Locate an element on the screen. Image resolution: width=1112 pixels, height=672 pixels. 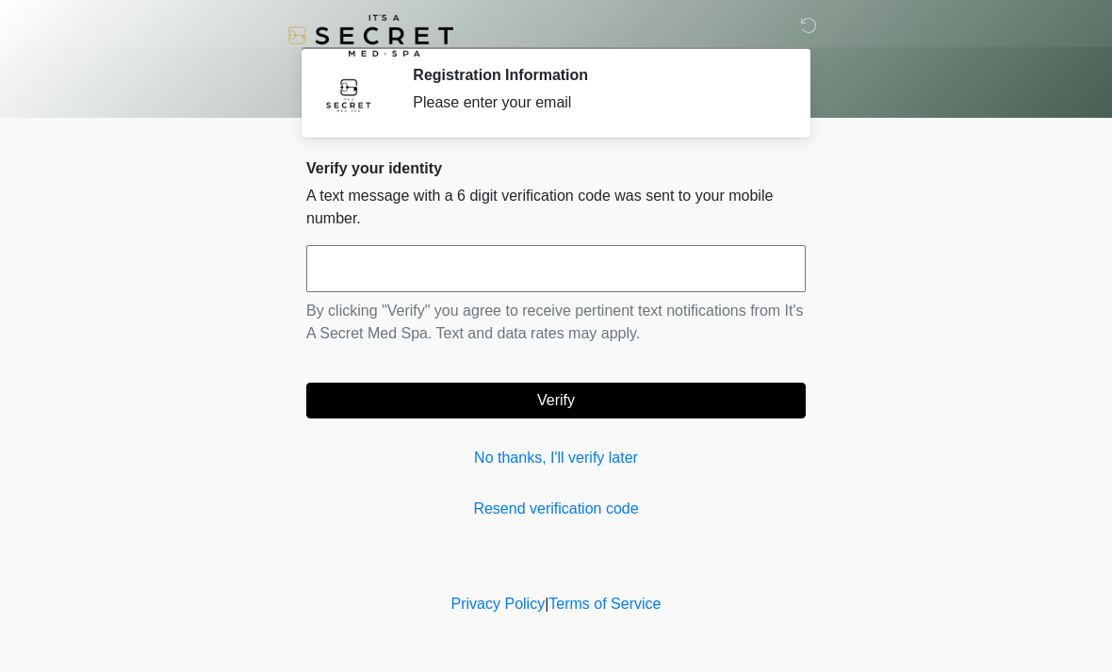
p: By clicking "Verify" you agree to receive pertinent text notifications from It's A Secret Med Spa... is located at coordinates (556, 322).